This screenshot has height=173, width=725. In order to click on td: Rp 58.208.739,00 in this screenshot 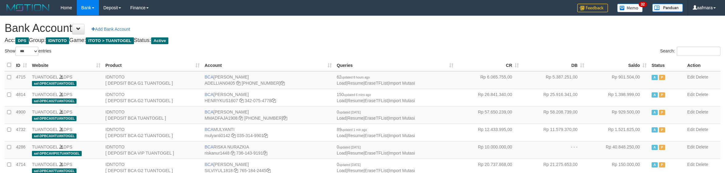, I will do `click(554, 115)`.